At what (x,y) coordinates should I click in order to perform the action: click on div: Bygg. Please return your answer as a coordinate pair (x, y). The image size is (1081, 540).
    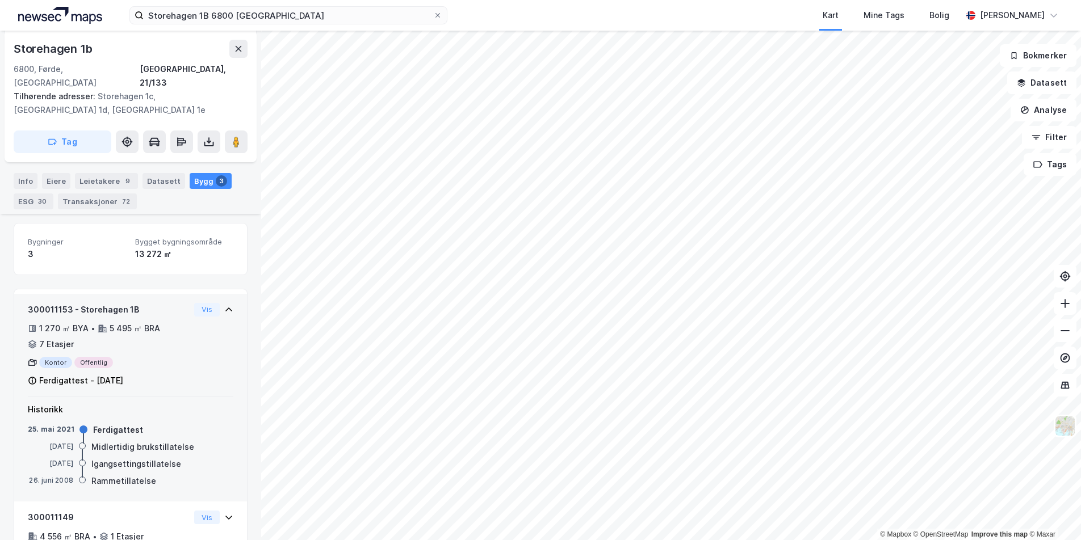
    Looking at the image, I should click on (211, 181).